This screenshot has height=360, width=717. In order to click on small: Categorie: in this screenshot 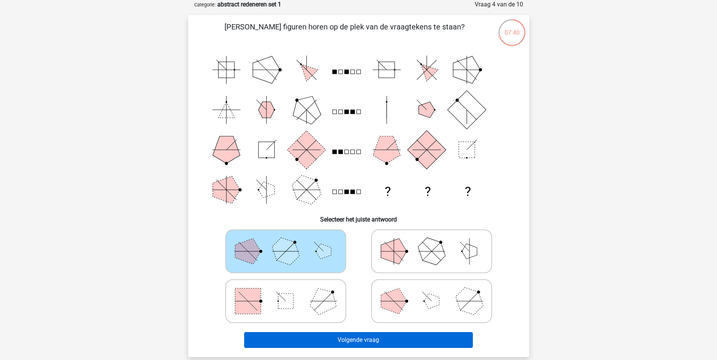, I will do `click(205, 5)`.